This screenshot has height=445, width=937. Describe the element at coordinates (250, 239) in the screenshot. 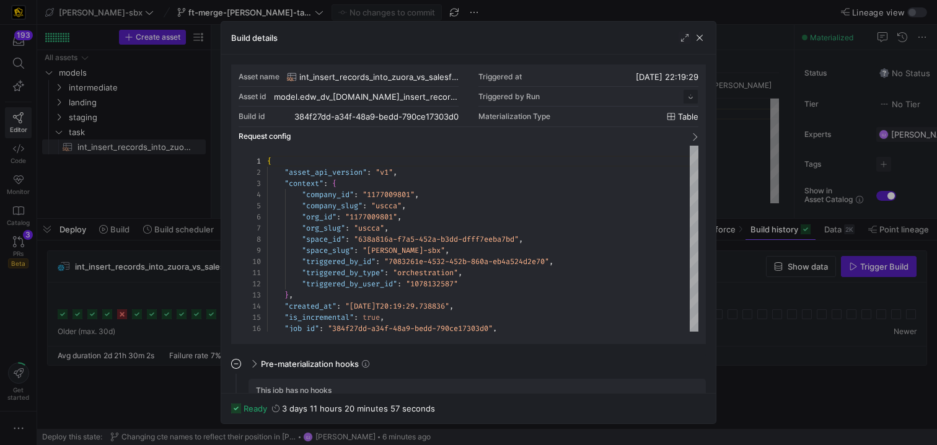

I see `div: 8` at that location.